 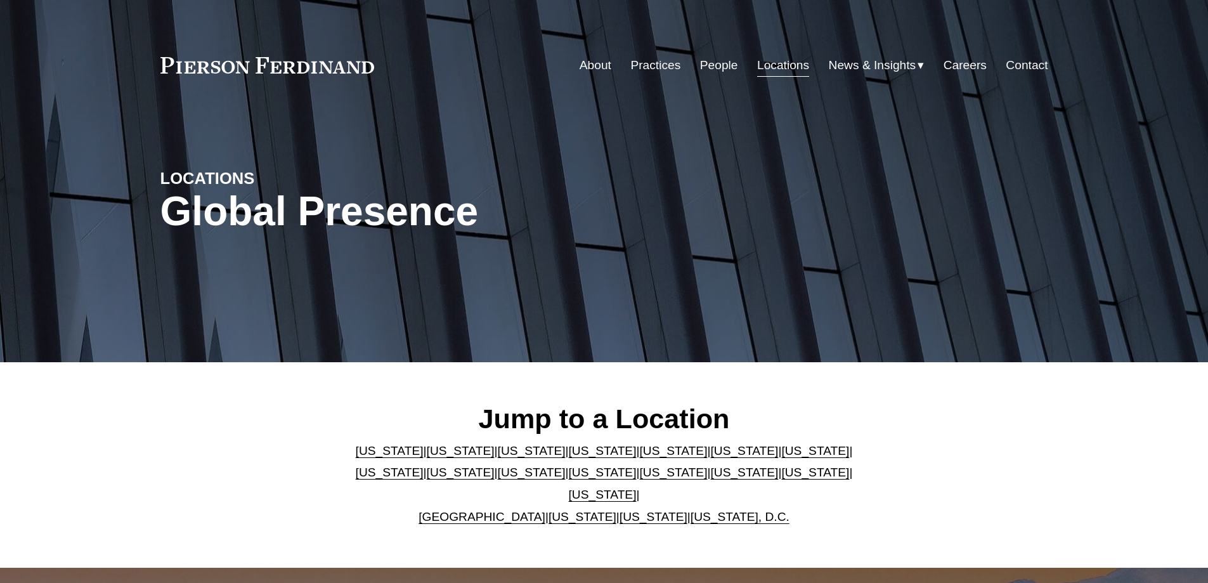 What do you see at coordinates (271, 178) in the screenshot?
I see `h4: LOCATIONS` at bounding box center [271, 178].